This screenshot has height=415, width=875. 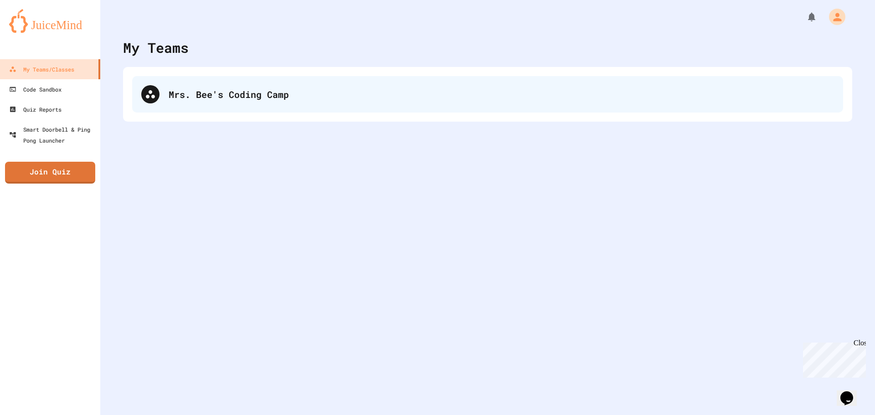 What do you see at coordinates (41, 69) in the screenshot?
I see `div: My Teams/Classes` at bounding box center [41, 69].